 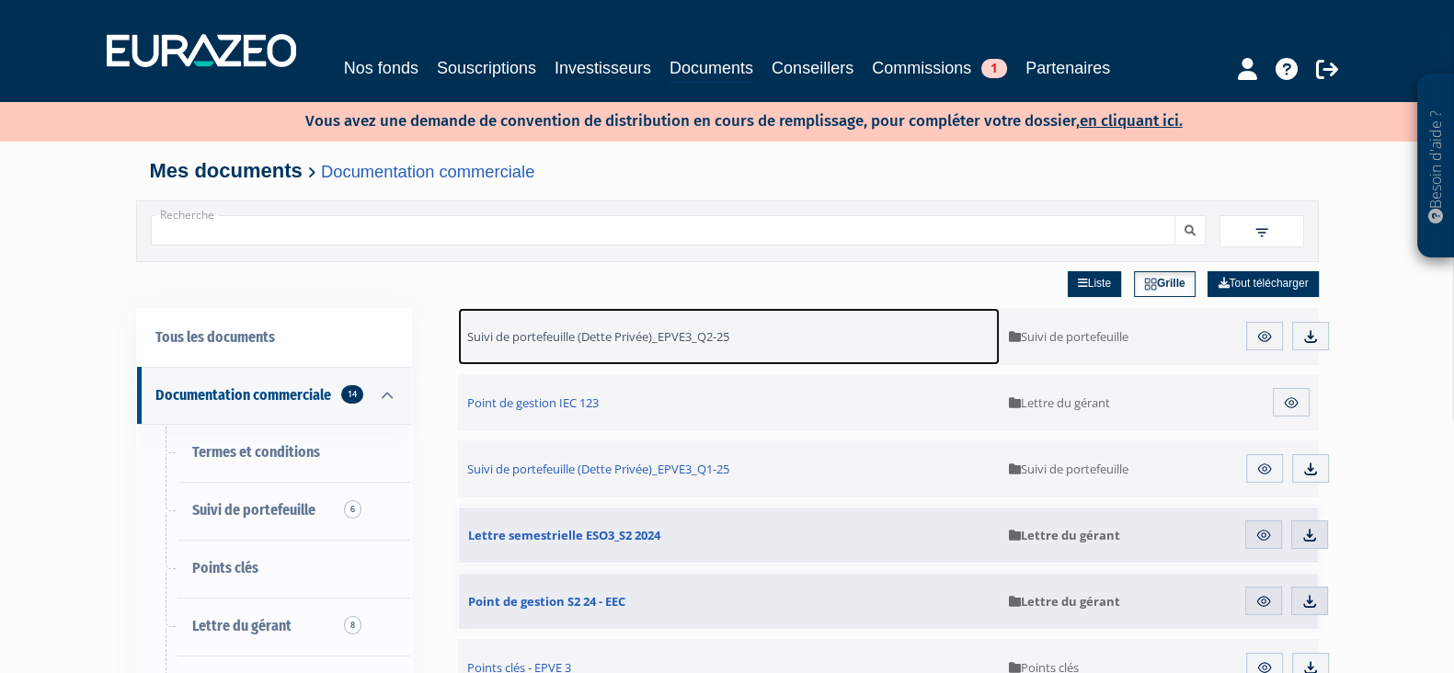 What do you see at coordinates (274, 395) in the screenshot?
I see `a: Documentation commerciale 14` at bounding box center [274, 395].